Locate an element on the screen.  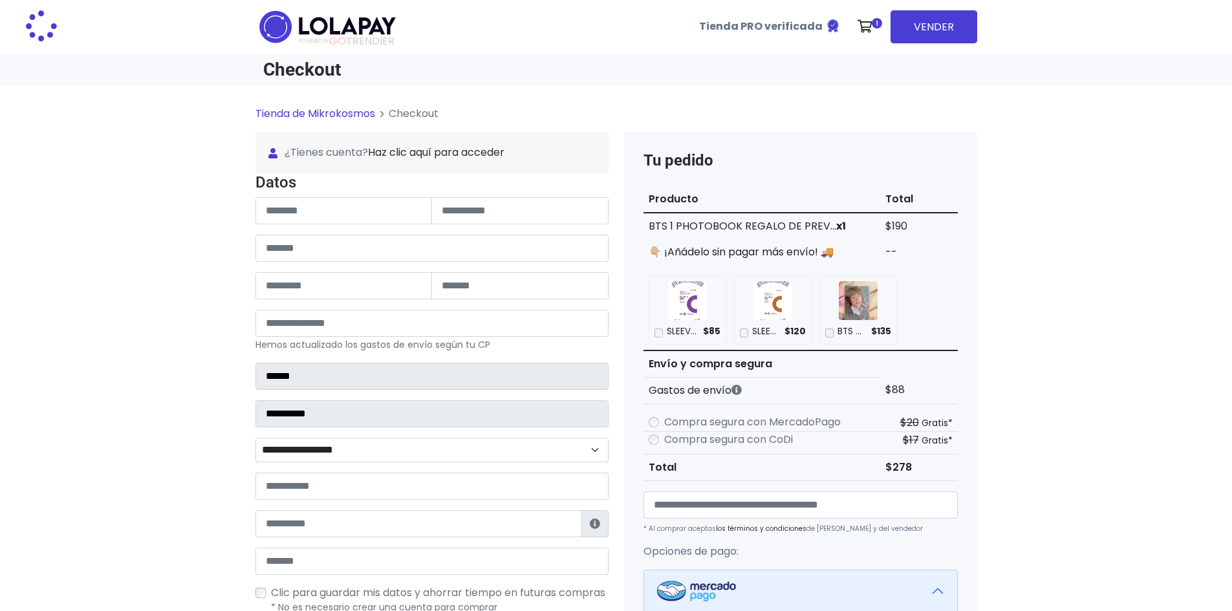
span: TRENDIER is located at coordinates (347, 41).